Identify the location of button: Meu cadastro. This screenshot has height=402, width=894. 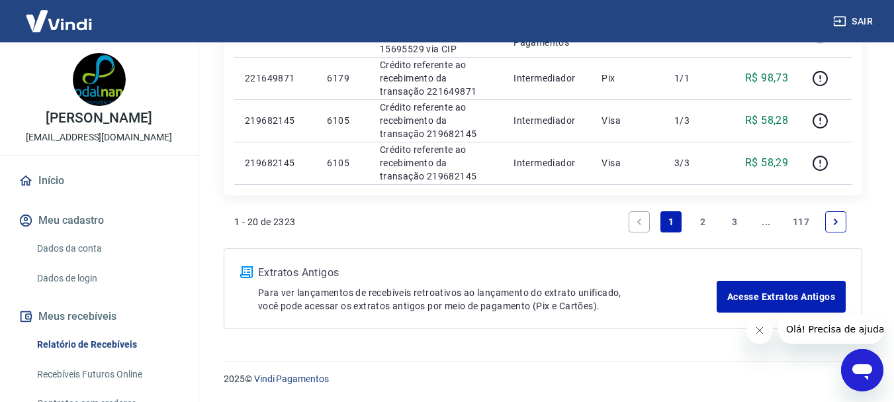
(99, 220).